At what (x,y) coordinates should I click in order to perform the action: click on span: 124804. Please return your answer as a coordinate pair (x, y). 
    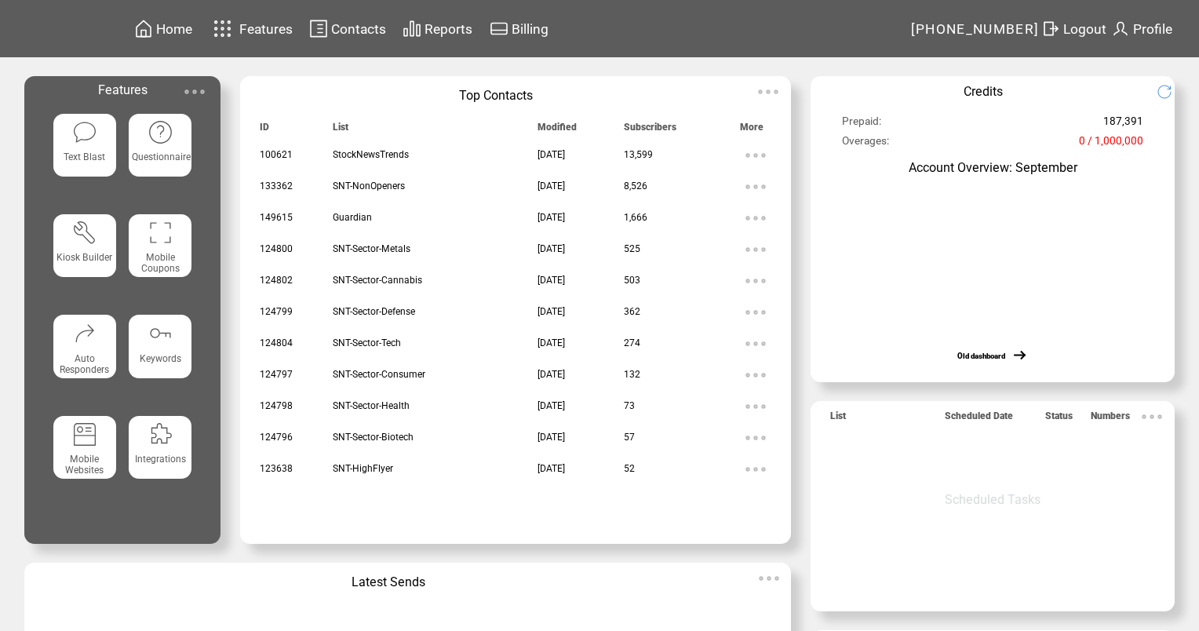
    Looking at the image, I should click on (276, 343).